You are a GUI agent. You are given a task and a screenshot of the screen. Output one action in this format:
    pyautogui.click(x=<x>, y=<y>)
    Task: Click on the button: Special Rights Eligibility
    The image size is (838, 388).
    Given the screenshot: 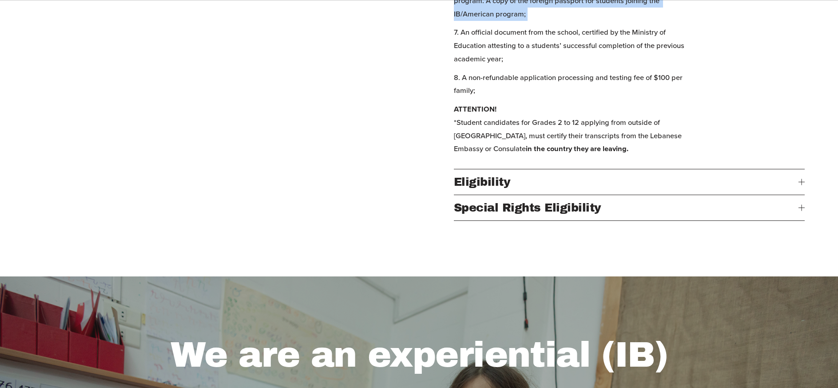 What is the action you would take?
    pyautogui.click(x=629, y=207)
    